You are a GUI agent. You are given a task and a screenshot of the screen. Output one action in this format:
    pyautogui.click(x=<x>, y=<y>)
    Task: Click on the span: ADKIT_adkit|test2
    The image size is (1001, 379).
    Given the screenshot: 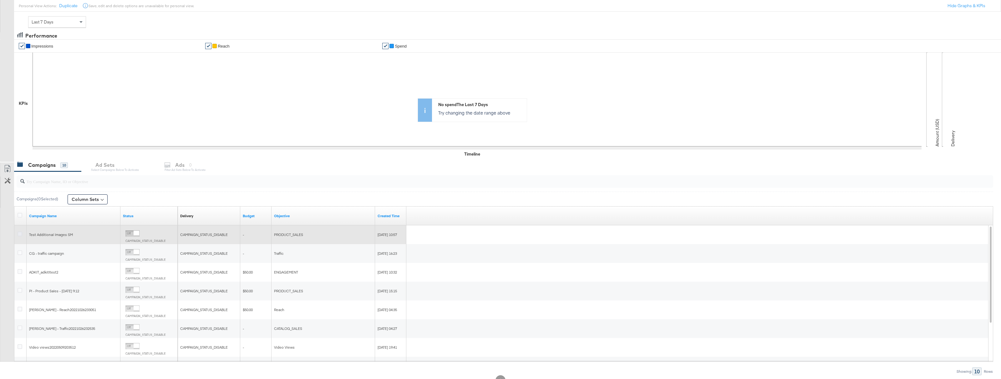 What is the action you would take?
    pyautogui.click(x=43, y=272)
    